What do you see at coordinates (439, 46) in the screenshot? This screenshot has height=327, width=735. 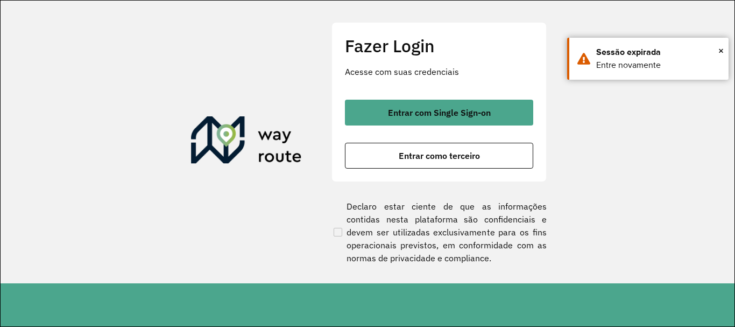 I see `h2: Fazer Login` at bounding box center [439, 46].